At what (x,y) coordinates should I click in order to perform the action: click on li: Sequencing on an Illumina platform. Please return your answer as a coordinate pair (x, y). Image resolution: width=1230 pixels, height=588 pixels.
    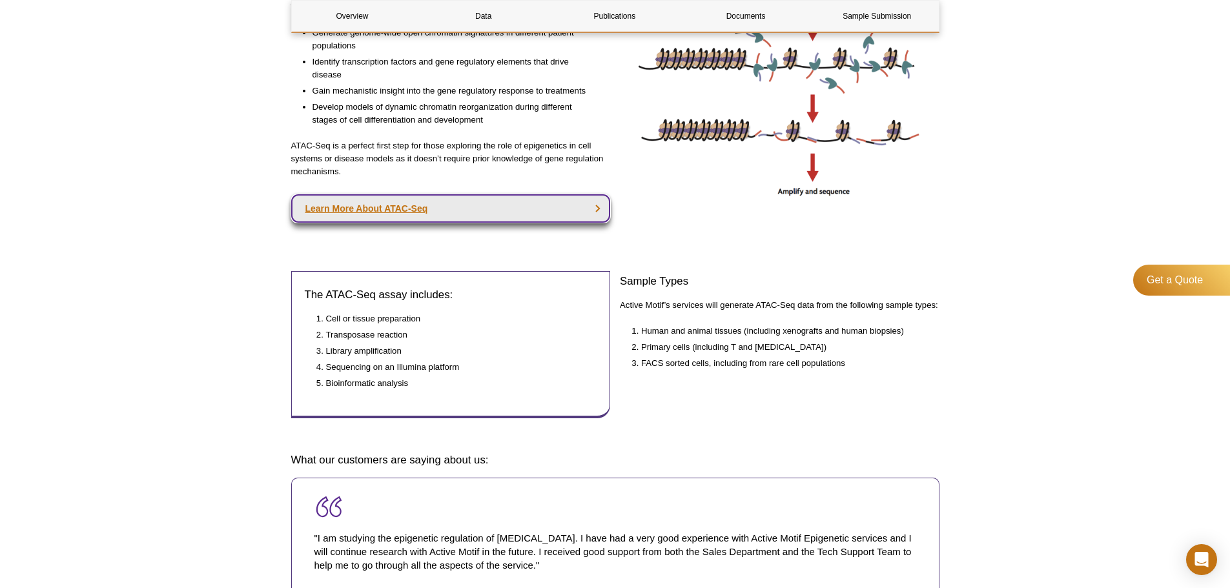
    Looking at the image, I should click on (455, 368).